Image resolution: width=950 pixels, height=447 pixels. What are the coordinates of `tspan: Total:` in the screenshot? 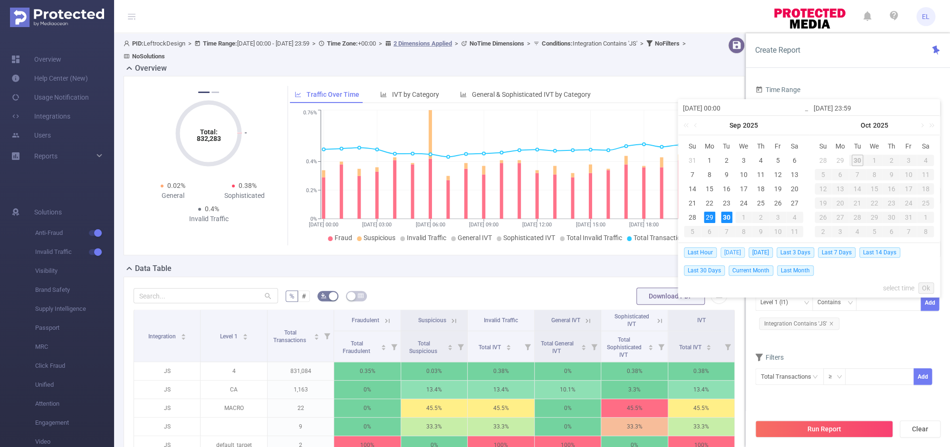 It's located at (209, 132).